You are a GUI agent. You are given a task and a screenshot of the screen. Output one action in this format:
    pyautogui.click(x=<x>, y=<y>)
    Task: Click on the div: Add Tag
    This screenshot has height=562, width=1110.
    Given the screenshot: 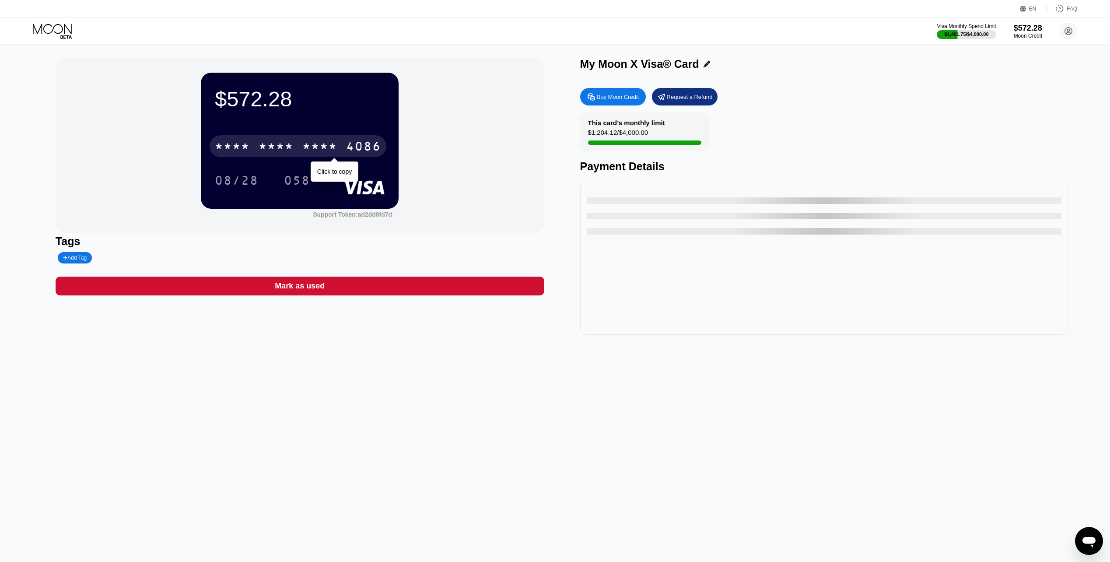 What is the action you would take?
    pyautogui.click(x=75, y=258)
    